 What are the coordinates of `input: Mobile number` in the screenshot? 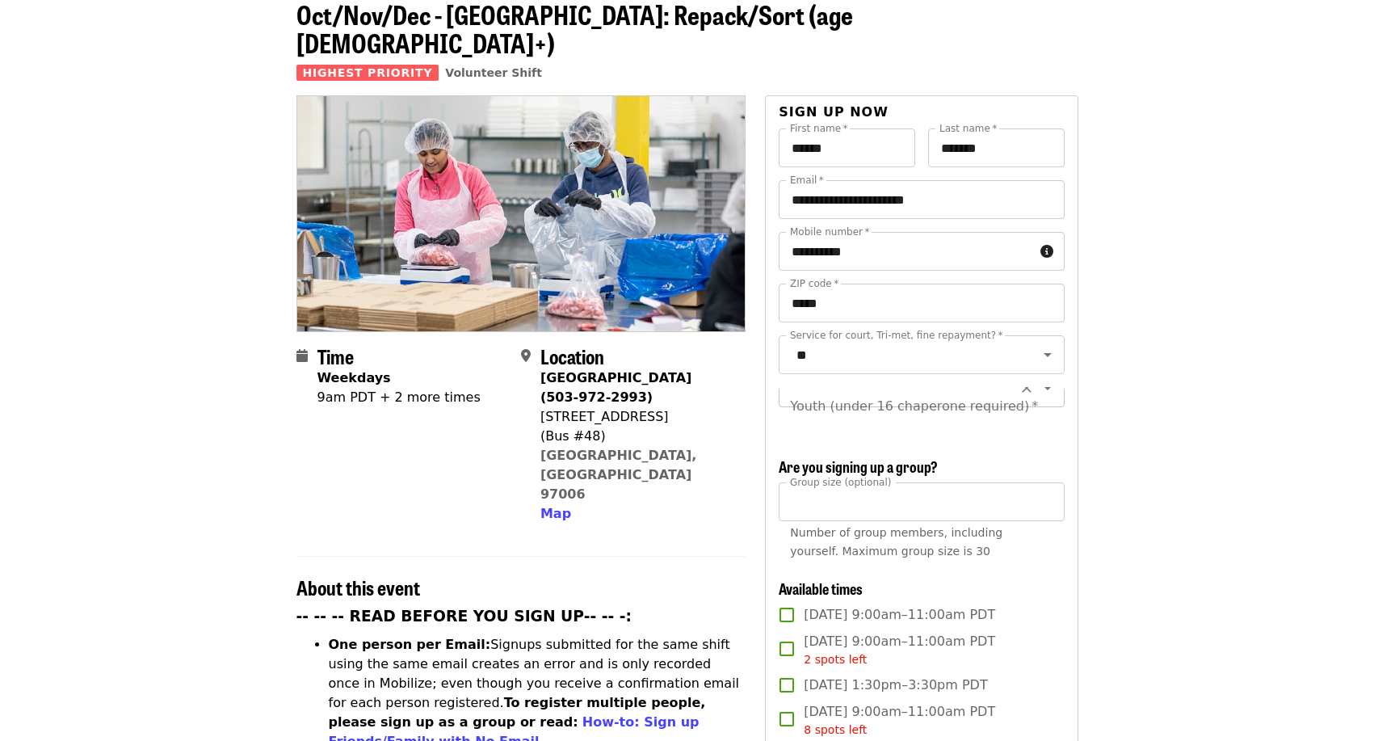 It's located at (906, 251).